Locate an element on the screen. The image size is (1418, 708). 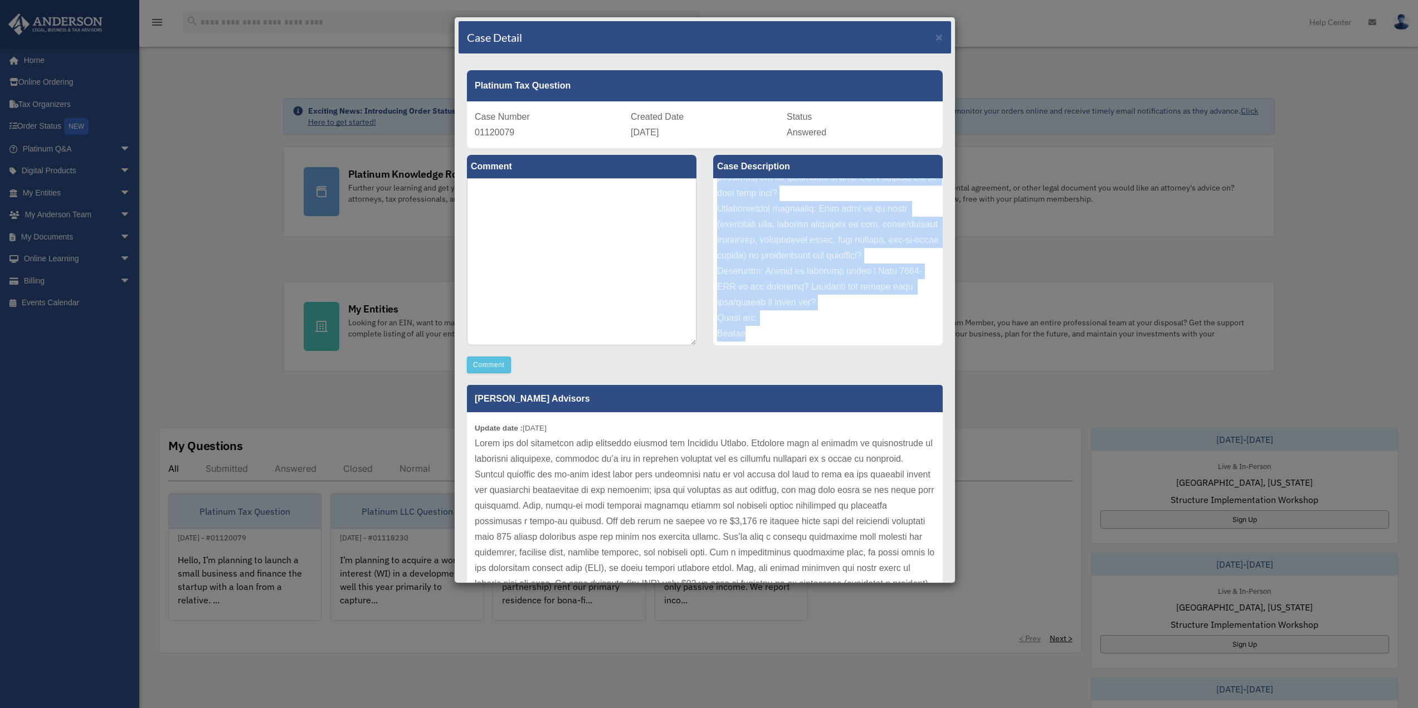
span: Case Number is located at coordinates (502, 116).